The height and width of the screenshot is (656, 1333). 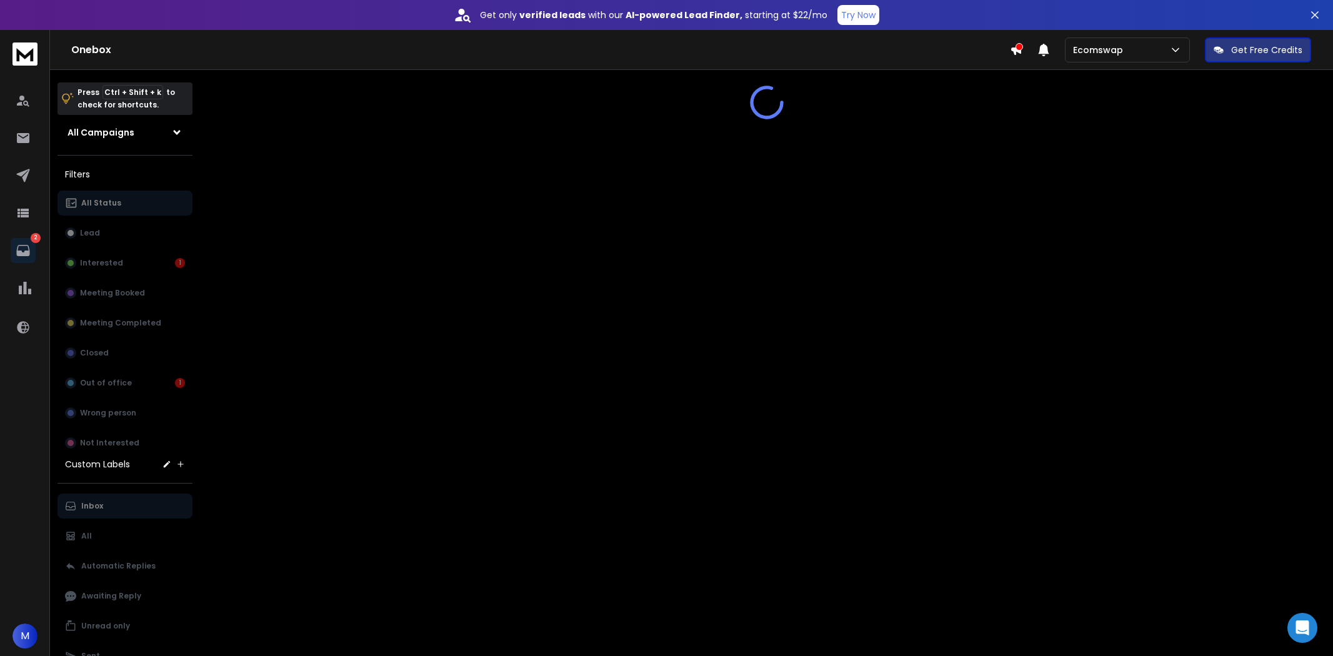 What do you see at coordinates (858, 15) in the screenshot?
I see `button: Try Now` at bounding box center [858, 15].